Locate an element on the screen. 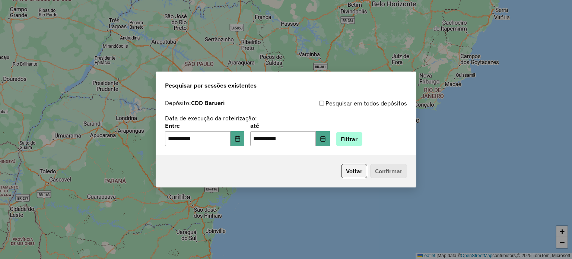 The image size is (572, 259). strong: CDD Barueri is located at coordinates (208, 103).